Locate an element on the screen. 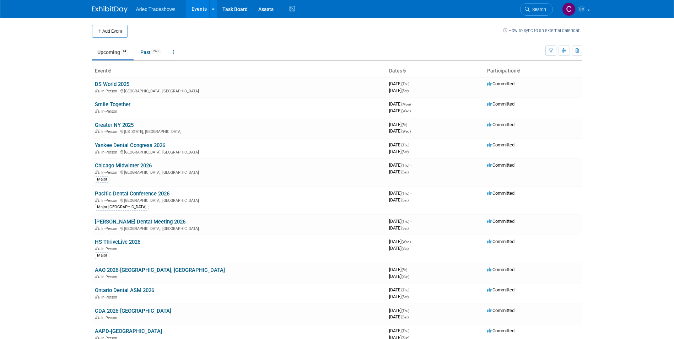 This screenshot has height=339, width=674. a: Search is located at coordinates (537, 9).